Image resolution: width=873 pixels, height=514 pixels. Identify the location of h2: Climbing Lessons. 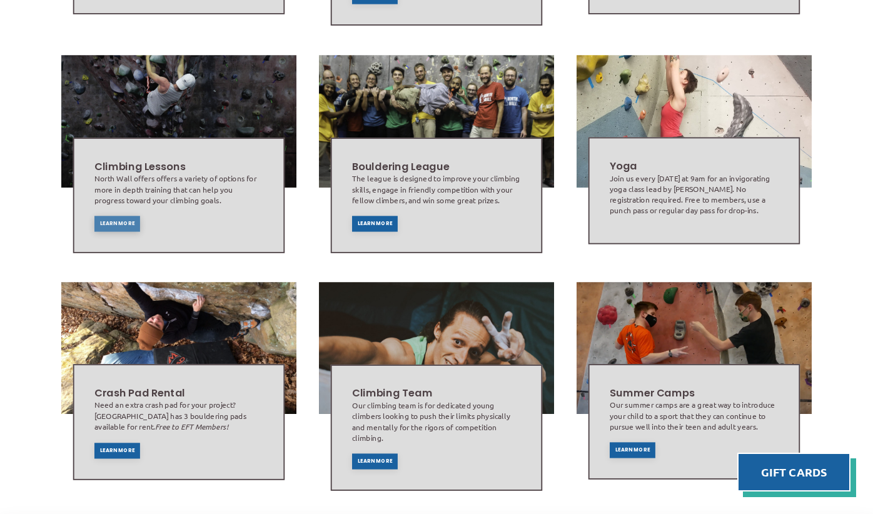
(179, 166).